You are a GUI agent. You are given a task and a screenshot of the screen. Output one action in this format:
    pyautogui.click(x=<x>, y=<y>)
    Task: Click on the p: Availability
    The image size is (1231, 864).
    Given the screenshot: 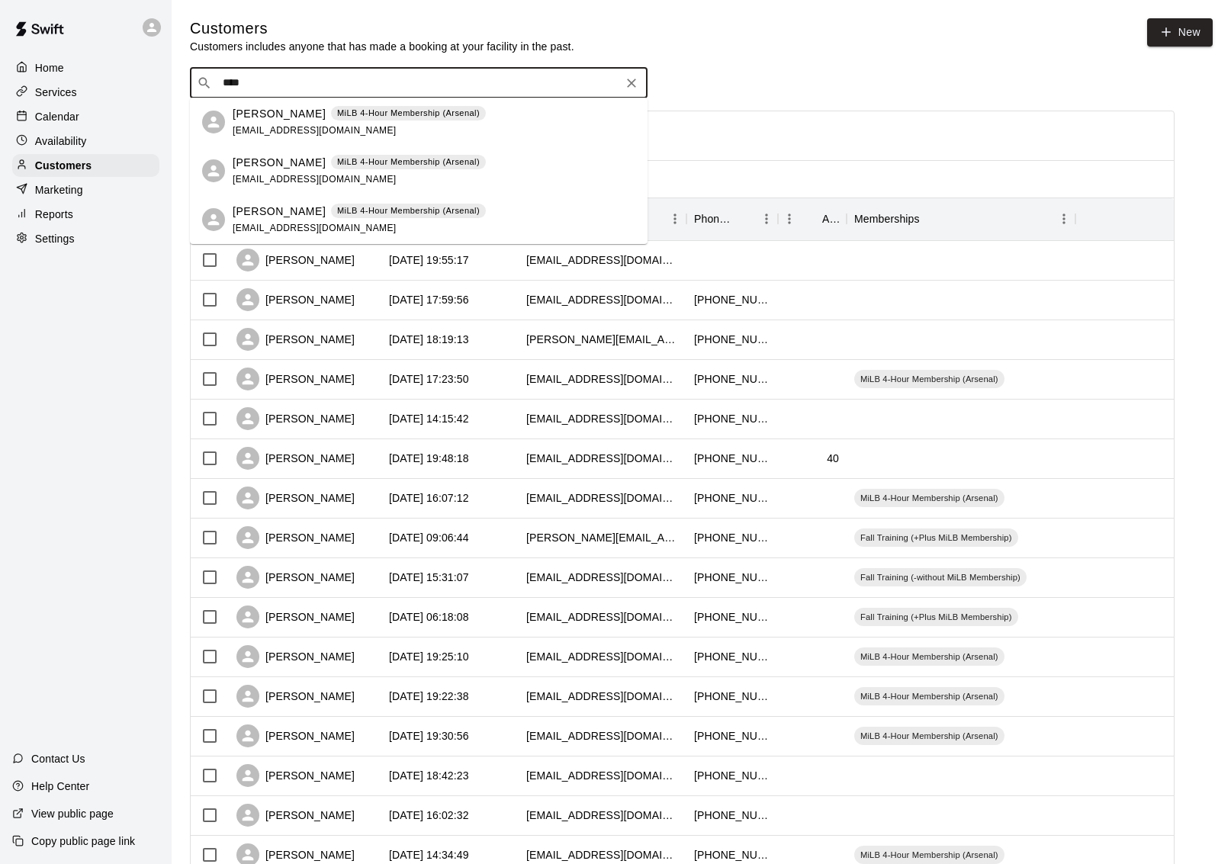 What is the action you would take?
    pyautogui.click(x=61, y=141)
    